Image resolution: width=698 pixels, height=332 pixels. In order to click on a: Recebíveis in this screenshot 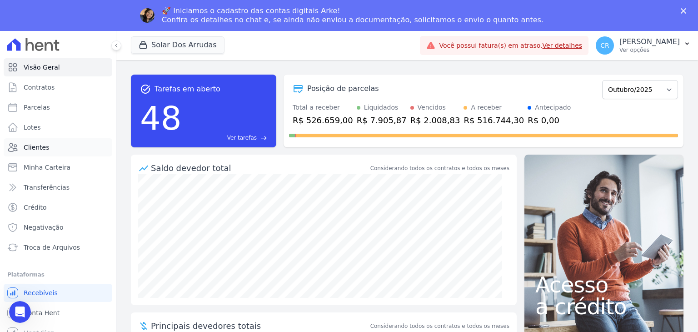, I will do `click(58, 293)`.